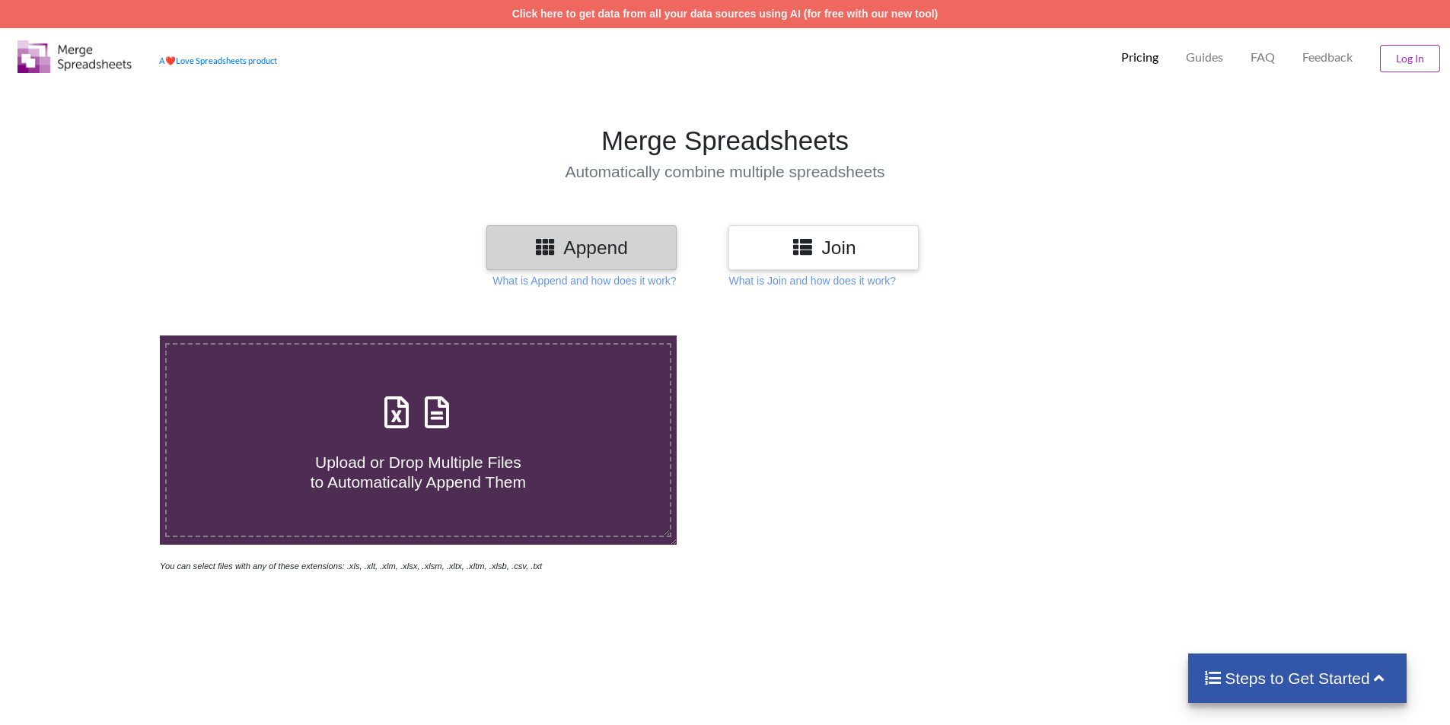  Describe the element at coordinates (1297, 678) in the screenshot. I see `h4: Steps to Get Started` at that location.